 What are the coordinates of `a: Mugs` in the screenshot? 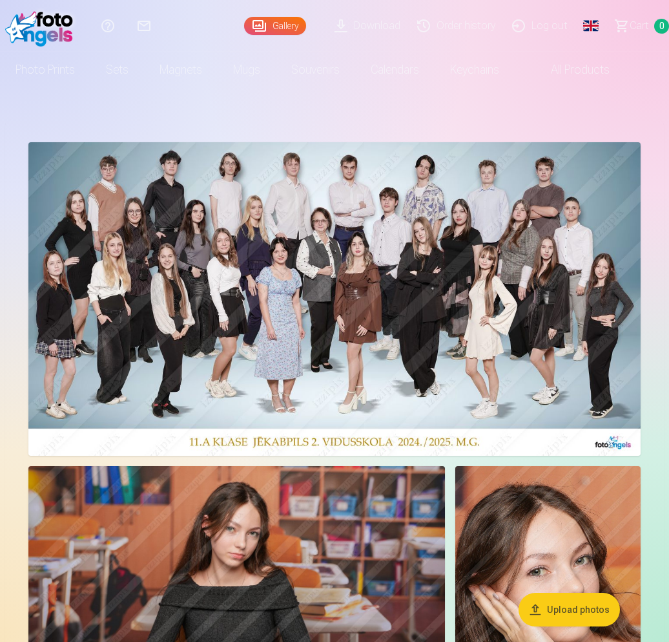 It's located at (247, 70).